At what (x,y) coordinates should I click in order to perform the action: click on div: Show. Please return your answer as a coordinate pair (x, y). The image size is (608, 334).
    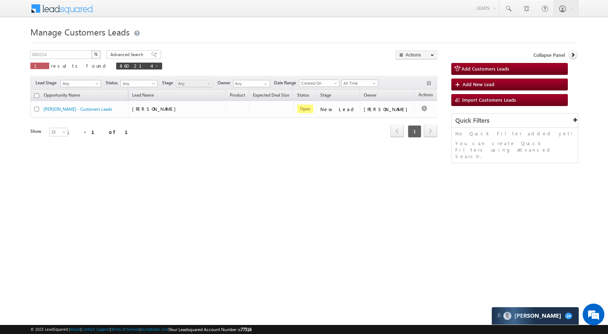
    Looking at the image, I should click on (37, 131).